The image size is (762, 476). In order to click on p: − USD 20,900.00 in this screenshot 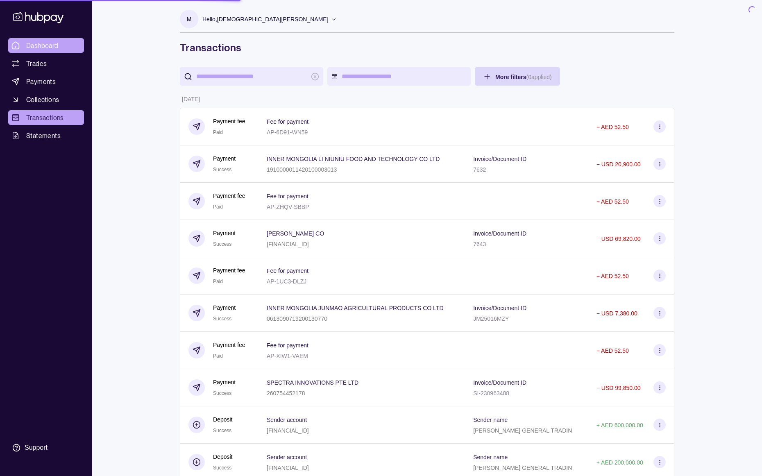, I will do `click(618, 164)`.